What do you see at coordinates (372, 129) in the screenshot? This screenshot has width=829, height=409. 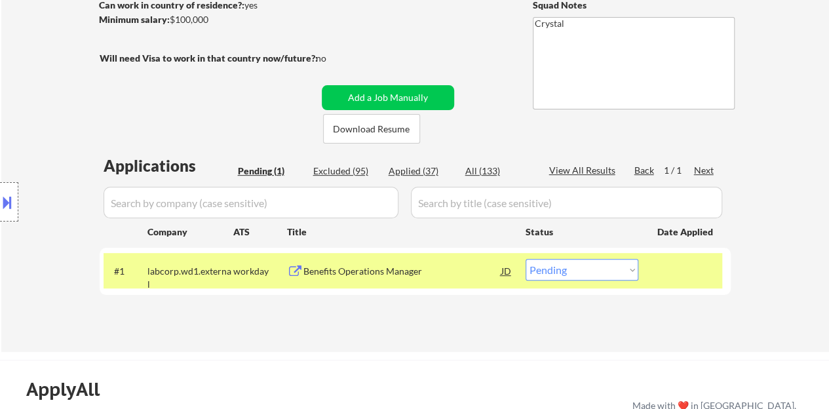 I see `button: Download Resume` at bounding box center [372, 129].